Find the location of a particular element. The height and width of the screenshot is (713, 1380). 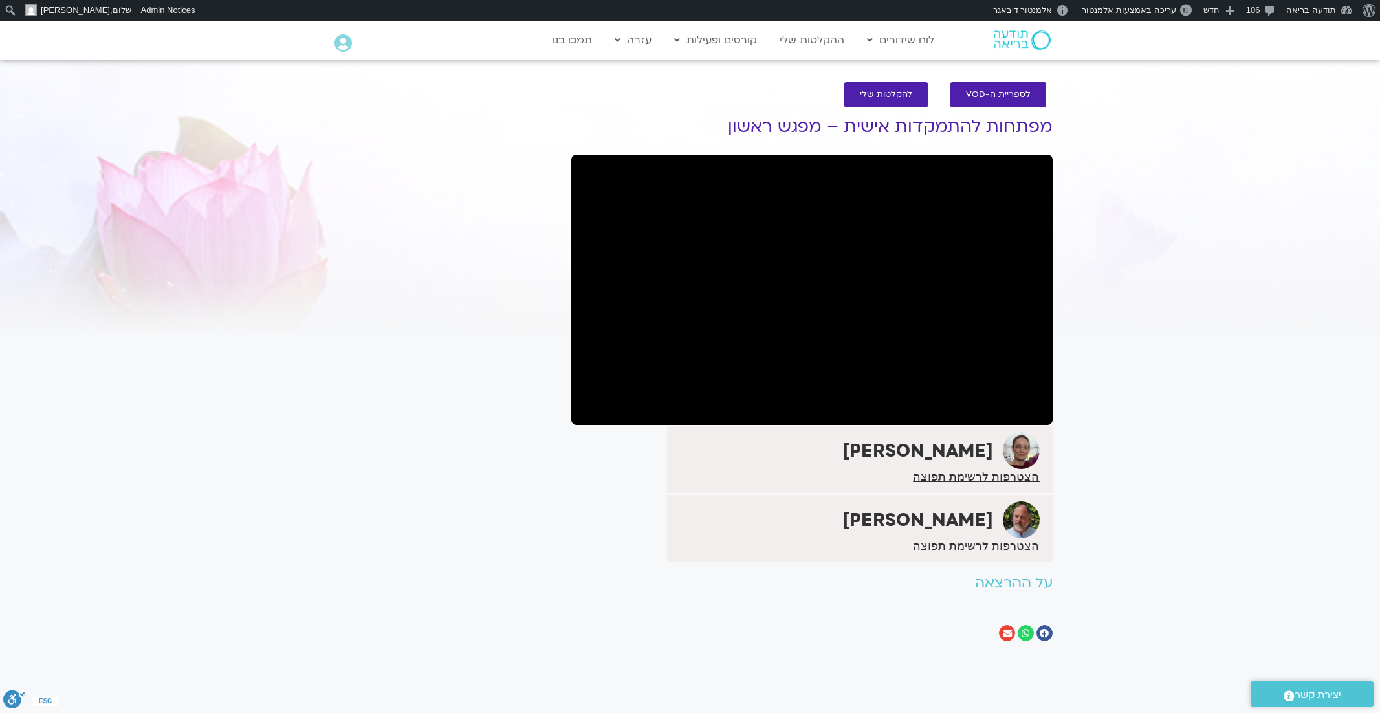

span: להקלטות שלי is located at coordinates (886, 94).